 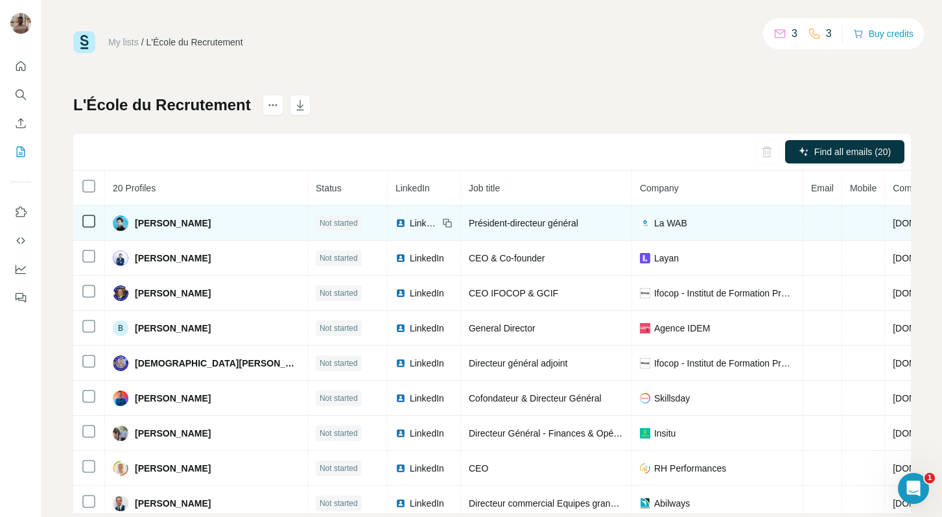 I want to click on div: B, so click(x=121, y=328).